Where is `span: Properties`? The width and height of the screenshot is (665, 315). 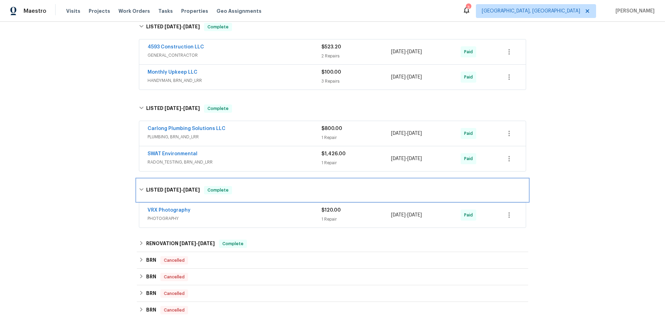 span: Properties is located at coordinates (195, 11).